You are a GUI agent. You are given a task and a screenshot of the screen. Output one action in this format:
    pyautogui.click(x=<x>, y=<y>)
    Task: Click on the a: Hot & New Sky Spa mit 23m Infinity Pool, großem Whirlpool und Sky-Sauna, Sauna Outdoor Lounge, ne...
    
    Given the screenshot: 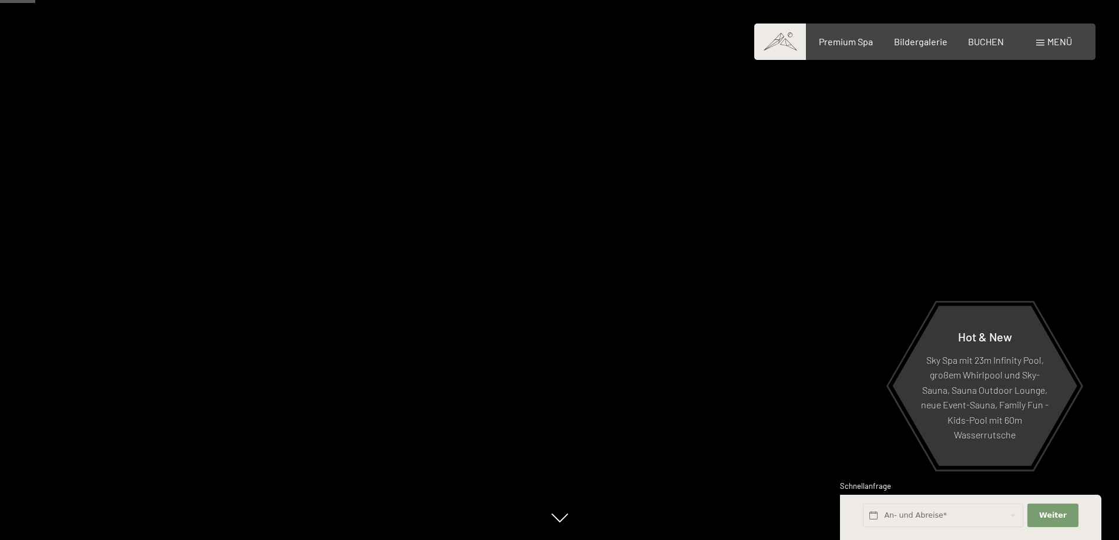 What is the action you would take?
    pyautogui.click(x=985, y=385)
    